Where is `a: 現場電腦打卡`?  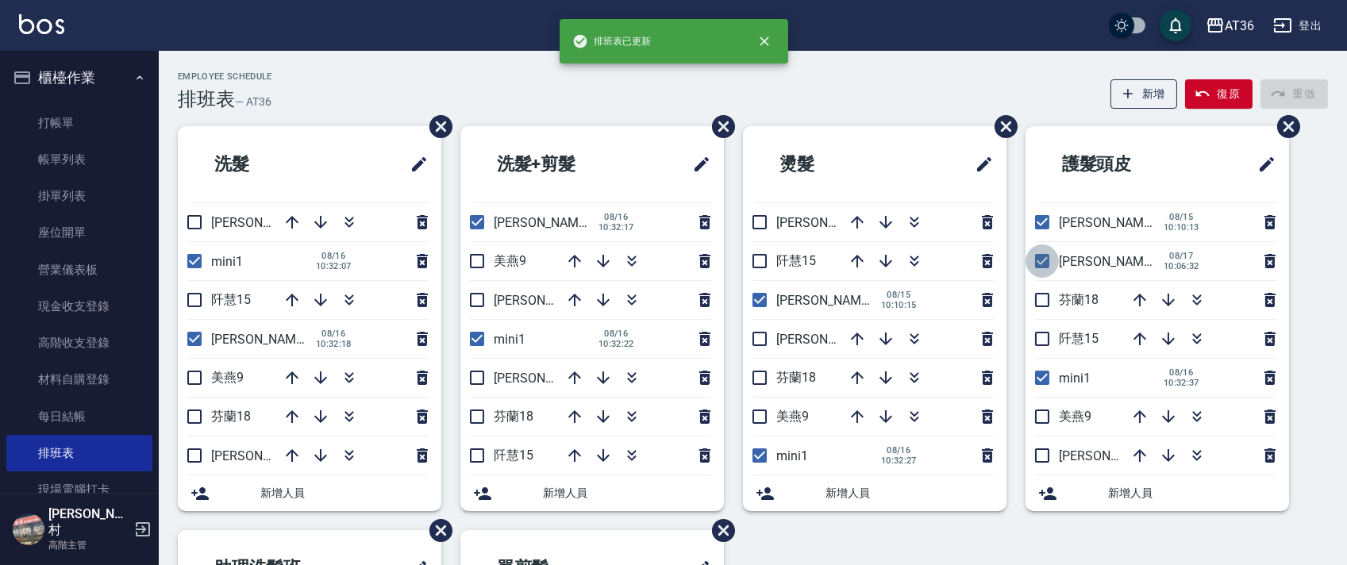 a: 現場電腦打卡 is located at coordinates (79, 490).